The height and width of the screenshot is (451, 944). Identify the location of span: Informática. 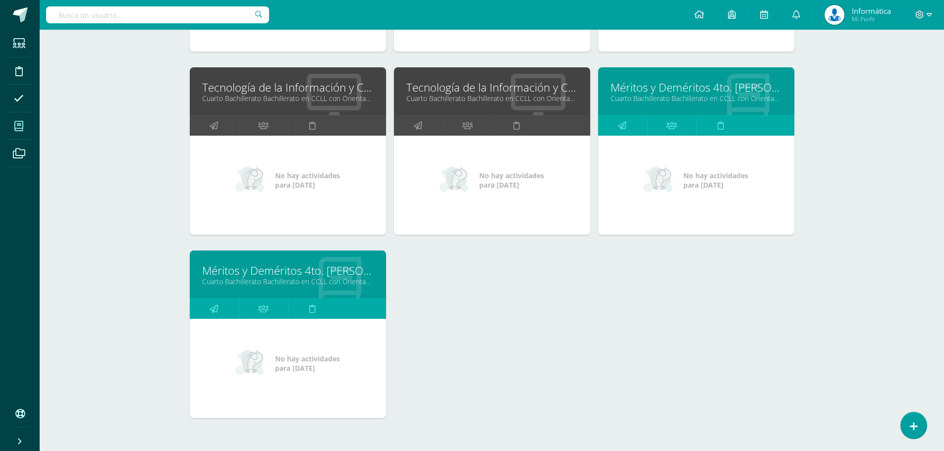
(871, 11).